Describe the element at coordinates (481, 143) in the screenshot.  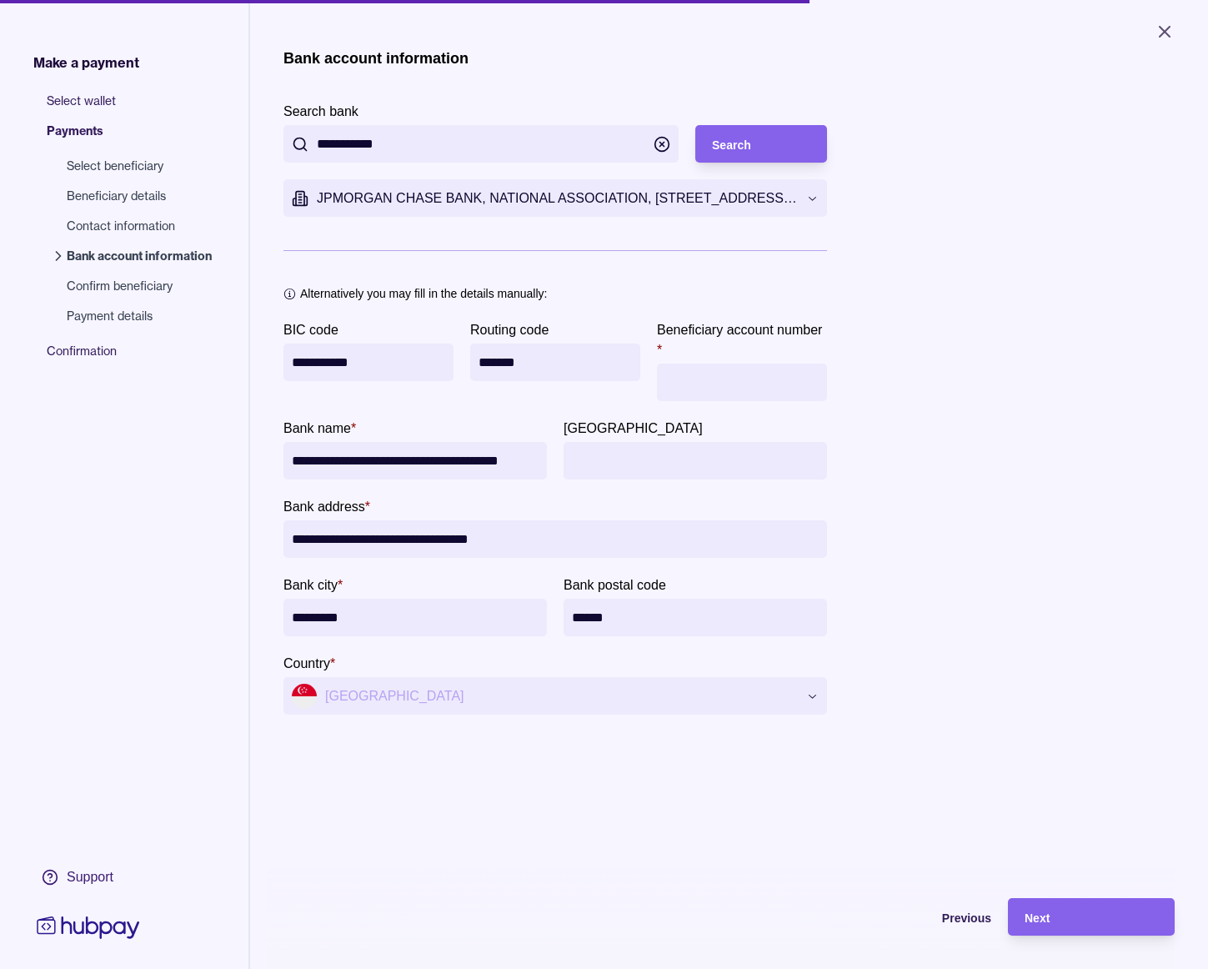
I see `input: Search bank` at that location.